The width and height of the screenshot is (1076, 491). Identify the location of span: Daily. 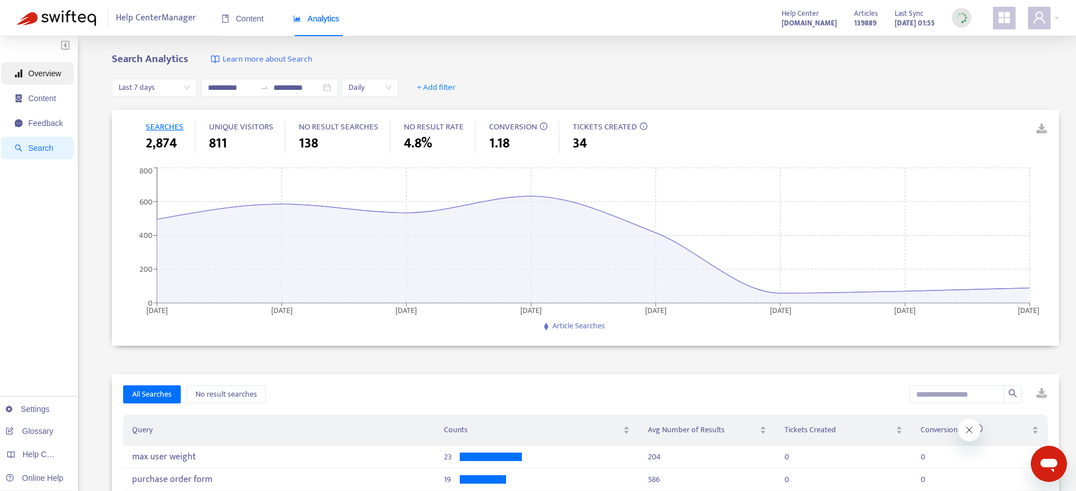
(370, 88).